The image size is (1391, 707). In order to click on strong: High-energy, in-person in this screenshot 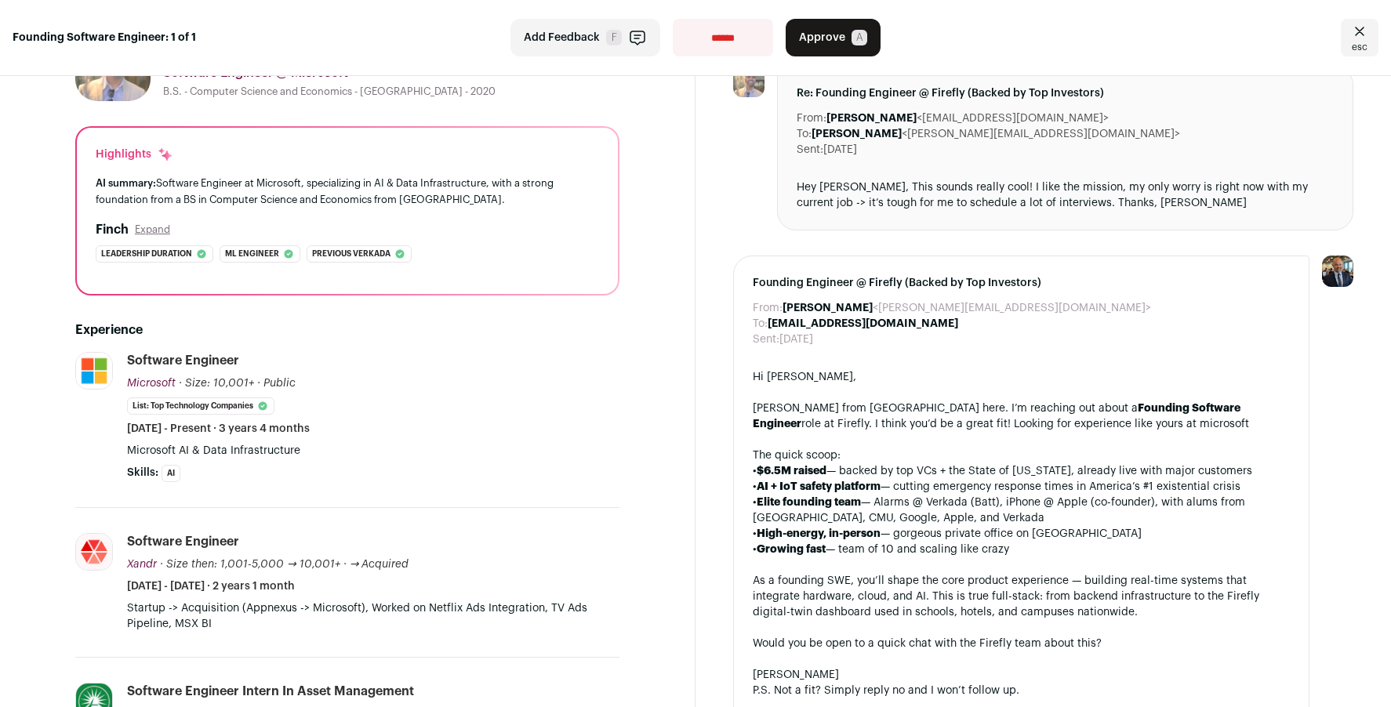, I will do `click(818, 534)`.